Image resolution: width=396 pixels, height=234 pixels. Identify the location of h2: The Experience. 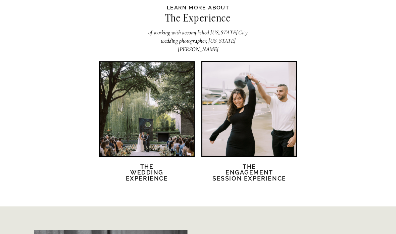
(198, 20).